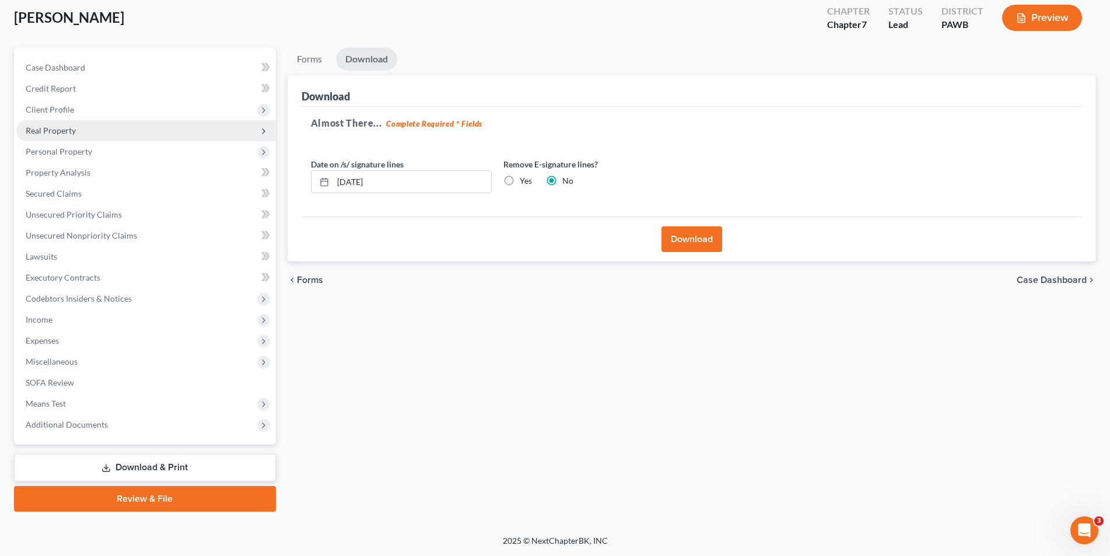 The width and height of the screenshot is (1110, 556). Describe the element at coordinates (50, 109) in the screenshot. I see `span: Client Profile` at that location.